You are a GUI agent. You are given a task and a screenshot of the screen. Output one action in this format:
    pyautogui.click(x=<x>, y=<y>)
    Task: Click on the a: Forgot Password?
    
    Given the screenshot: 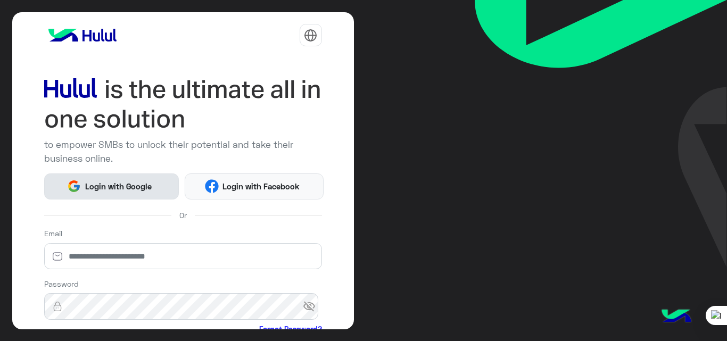 What is the action you would take?
    pyautogui.click(x=291, y=329)
    